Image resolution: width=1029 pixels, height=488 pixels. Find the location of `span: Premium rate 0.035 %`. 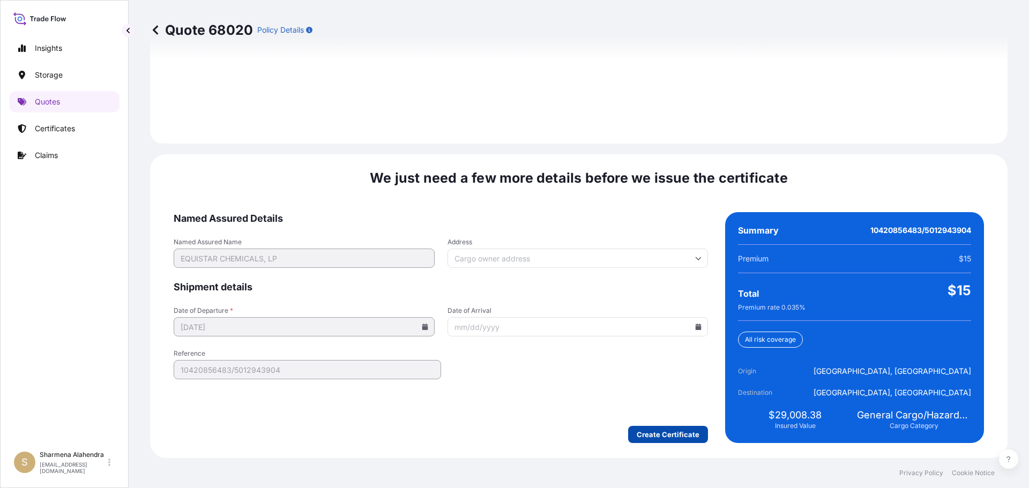

span: Premium rate 0.035 % is located at coordinates (772, 308).